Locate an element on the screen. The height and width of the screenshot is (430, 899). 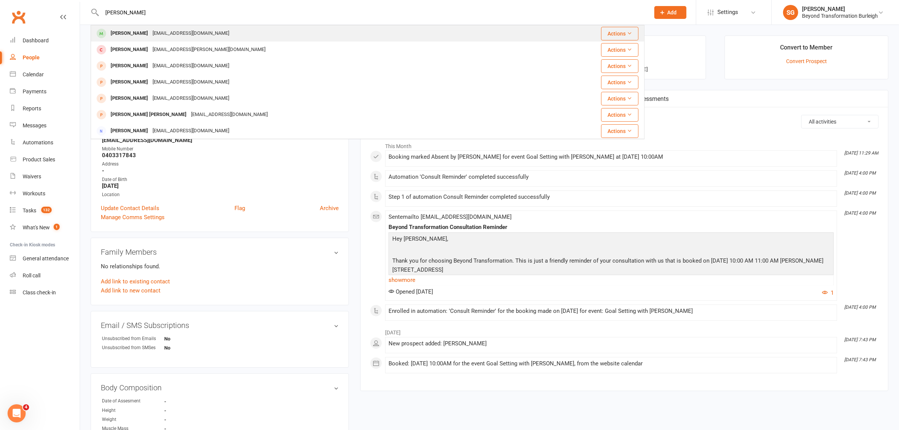
div: Beyond Transformation Consultation Reminder is located at coordinates (611, 227).